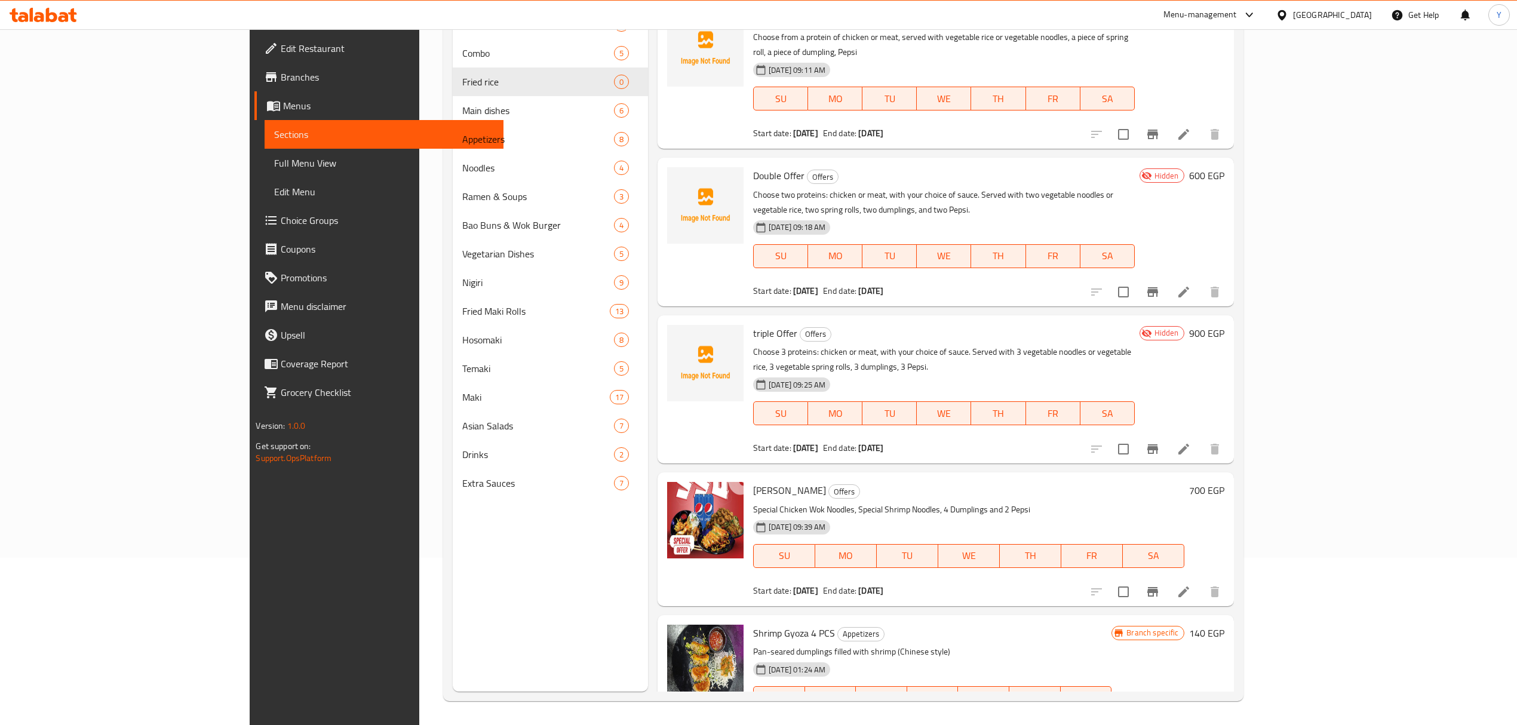  Describe the element at coordinates (550, 455) in the screenshot. I see `div: Drinks2` at that location.